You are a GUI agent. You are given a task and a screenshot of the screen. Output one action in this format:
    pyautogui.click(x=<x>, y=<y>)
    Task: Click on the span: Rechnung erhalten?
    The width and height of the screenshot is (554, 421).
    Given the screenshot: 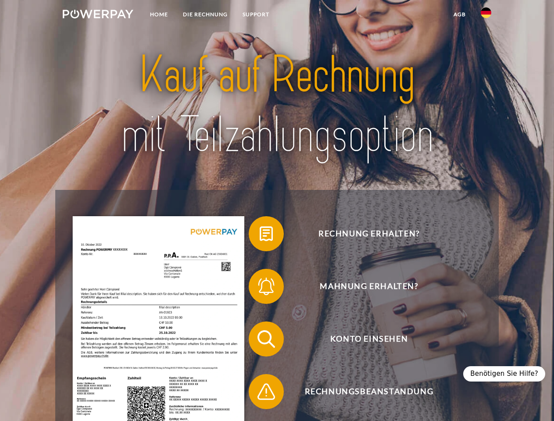 What is the action you would take?
    pyautogui.click(x=369, y=234)
    